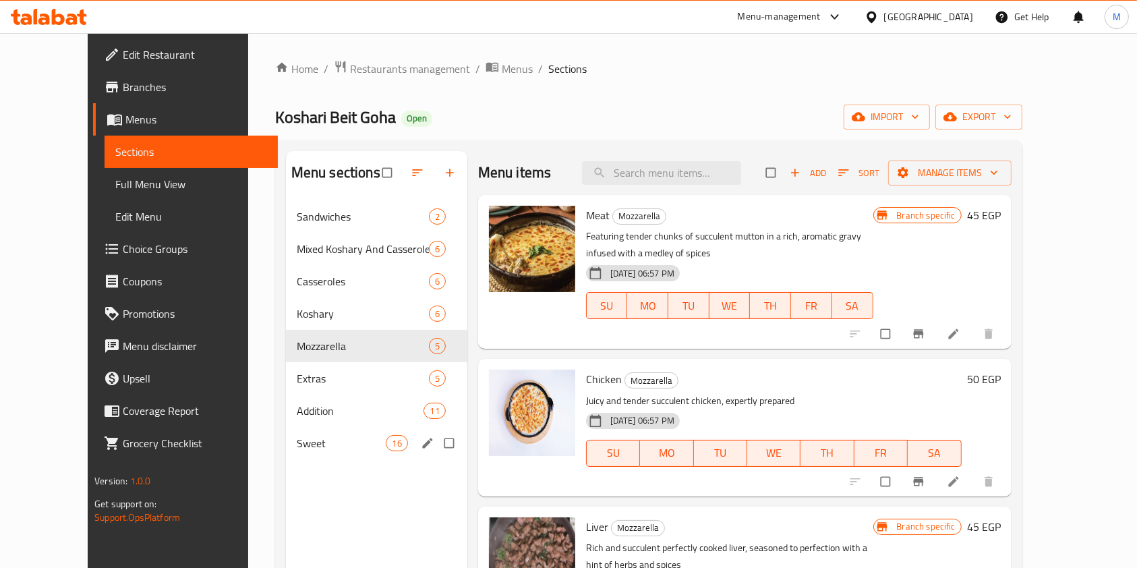 This screenshot has height=568, width=1137. Describe the element at coordinates (140, 481) in the screenshot. I see `span: 1.0.0` at that location.